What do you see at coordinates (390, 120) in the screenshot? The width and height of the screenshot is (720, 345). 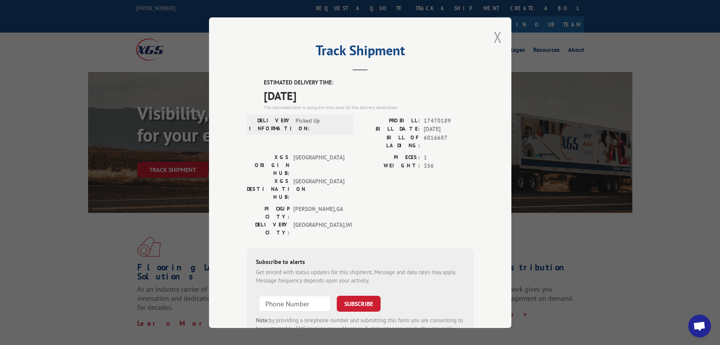 I see `label: PROBILL:` at bounding box center [390, 120].